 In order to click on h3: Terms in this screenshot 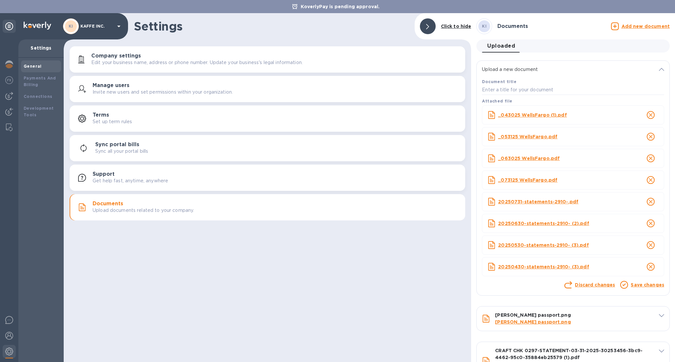, I will do `click(101, 115)`.